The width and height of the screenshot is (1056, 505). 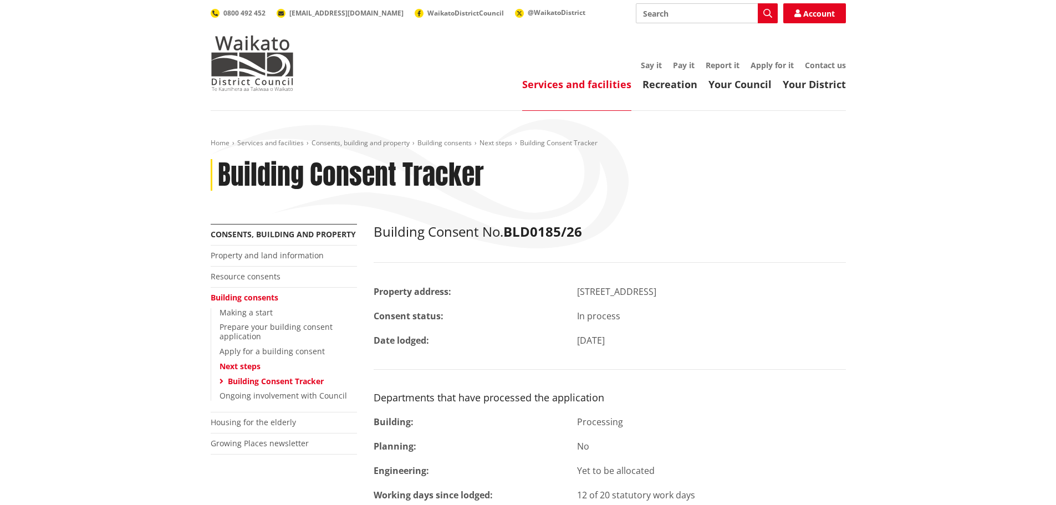 I want to click on a: Resource consents, so click(x=246, y=276).